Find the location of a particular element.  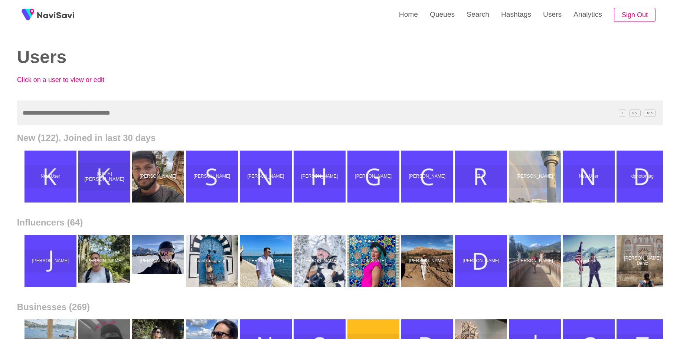

a: dphotomagdphotomag is located at coordinates (643, 177).